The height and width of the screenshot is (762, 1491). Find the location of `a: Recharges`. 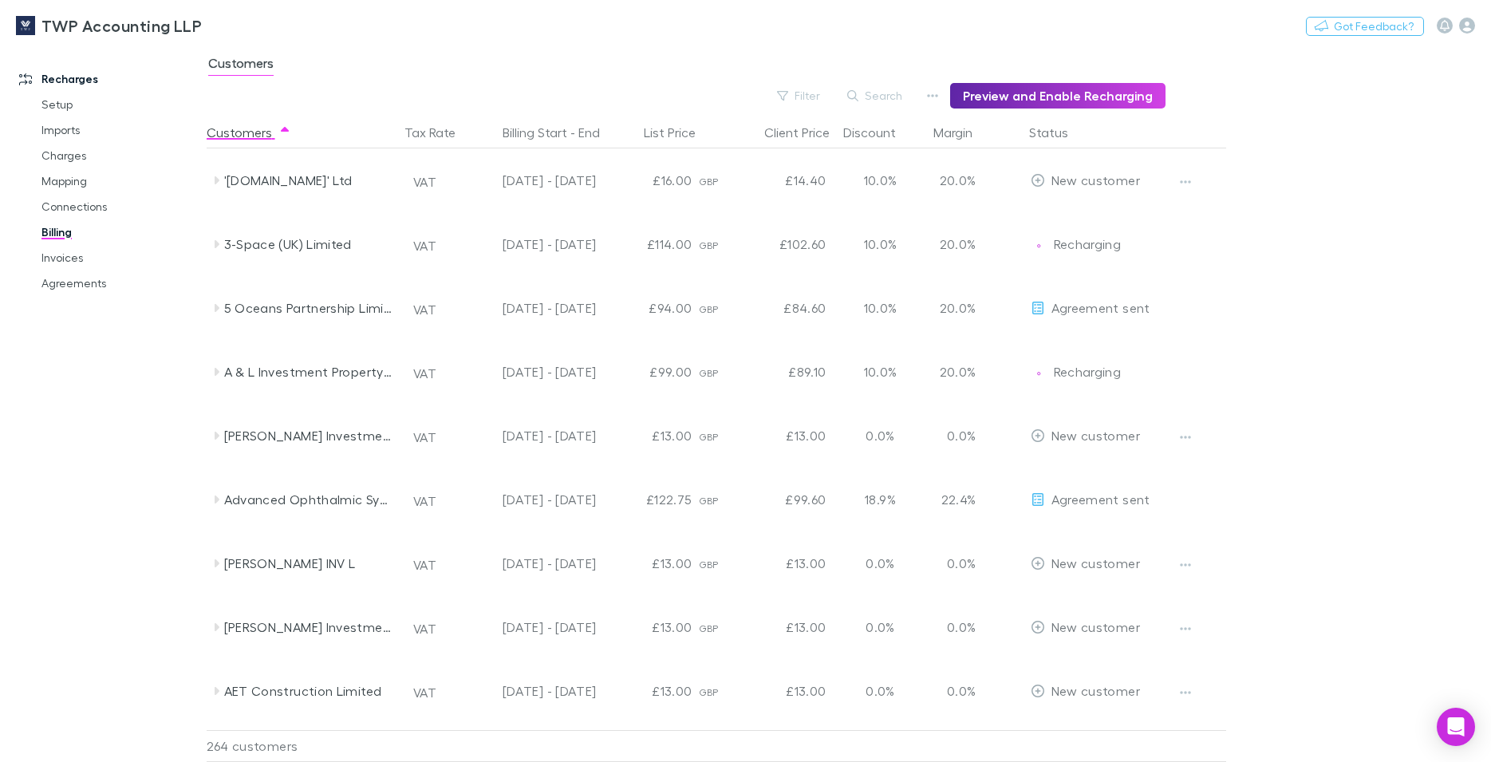

a: Recharges is located at coordinates (110, 79).